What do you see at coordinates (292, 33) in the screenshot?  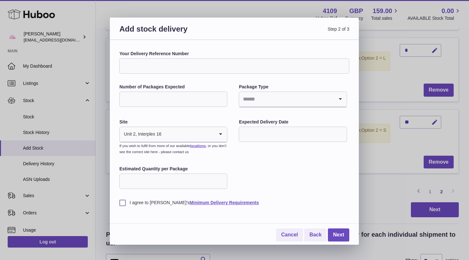 I see `span: Step 2 of 3` at bounding box center [292, 33].